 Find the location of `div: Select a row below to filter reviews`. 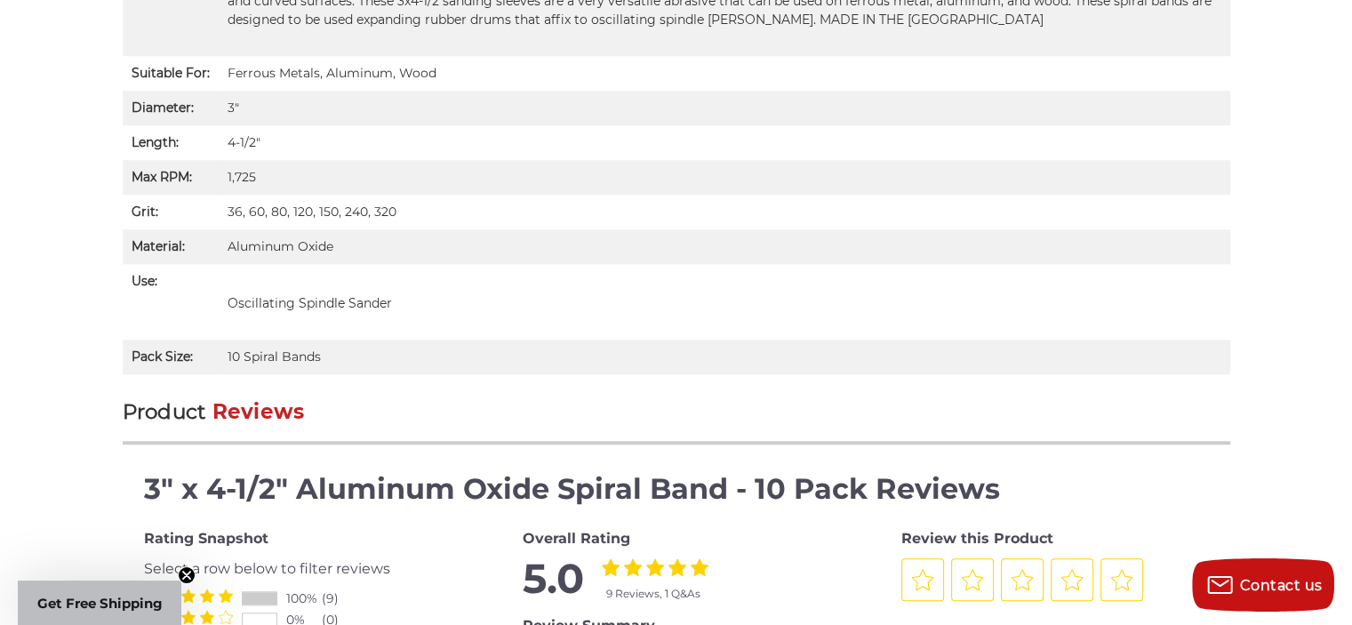

div: Select a row below to filter reviews is located at coordinates (298, 569).